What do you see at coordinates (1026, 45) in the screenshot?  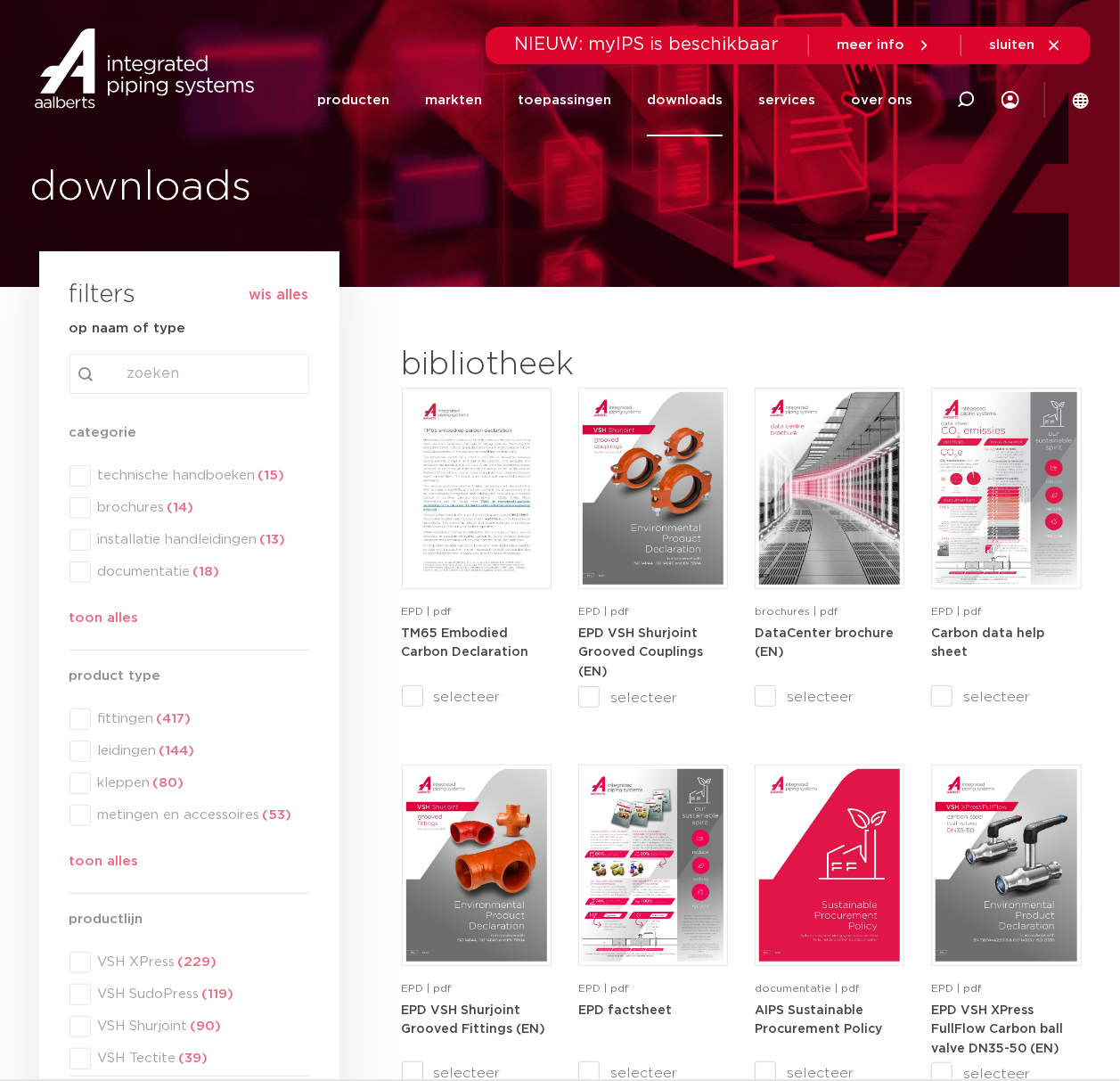 I see `a: sluiten` at bounding box center [1026, 45].